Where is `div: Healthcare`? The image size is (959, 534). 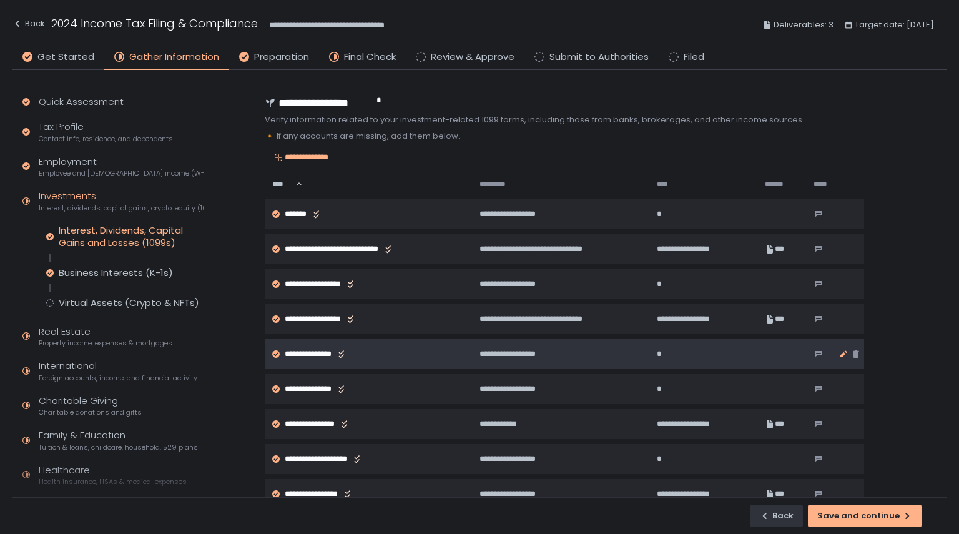 div: Healthcare is located at coordinates (112, 475).